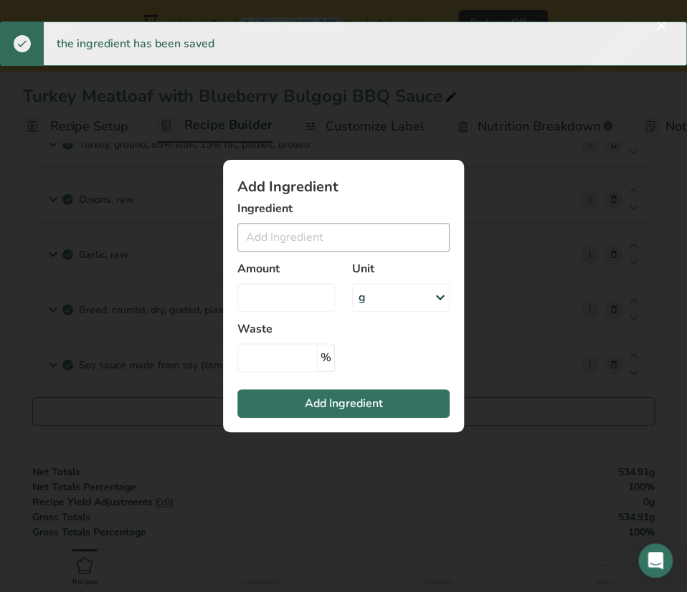 This screenshot has width=687, height=592. Describe the element at coordinates (343, 404) in the screenshot. I see `button: Add Ingredient` at that location.